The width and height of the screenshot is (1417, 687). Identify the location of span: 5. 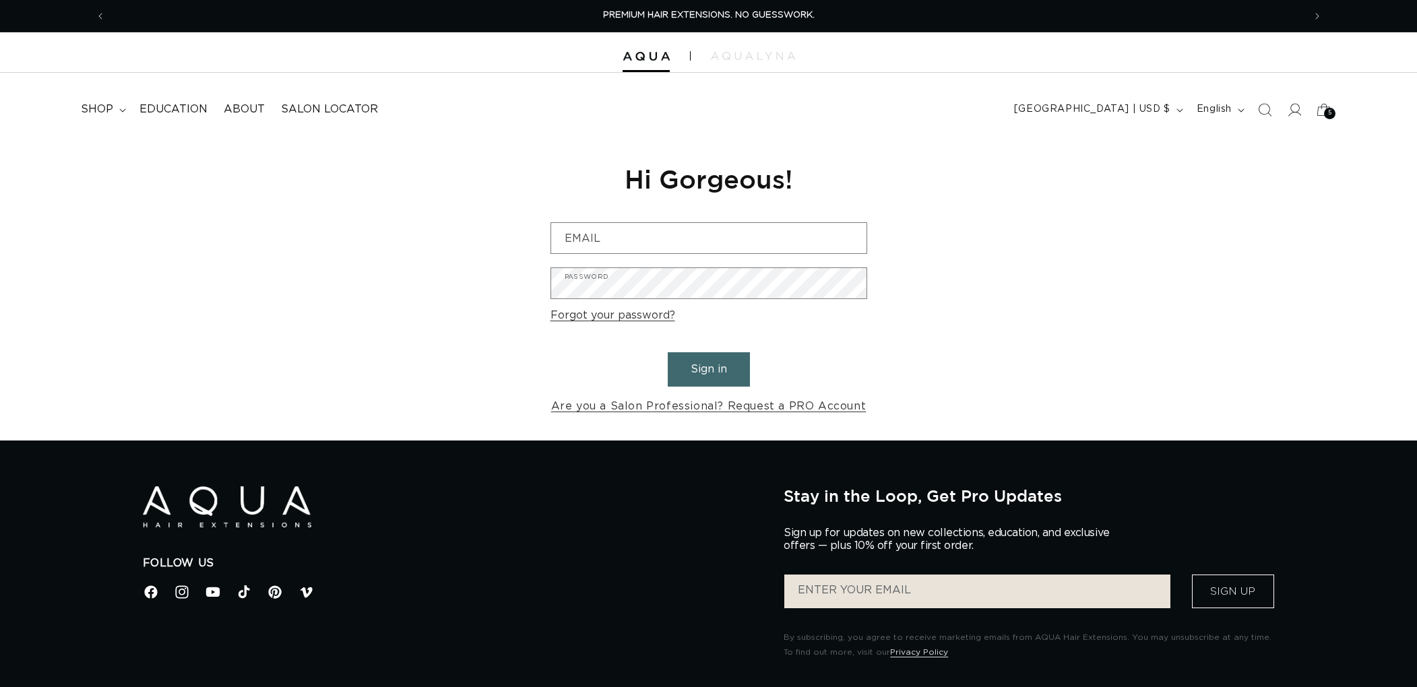
(1330, 113).